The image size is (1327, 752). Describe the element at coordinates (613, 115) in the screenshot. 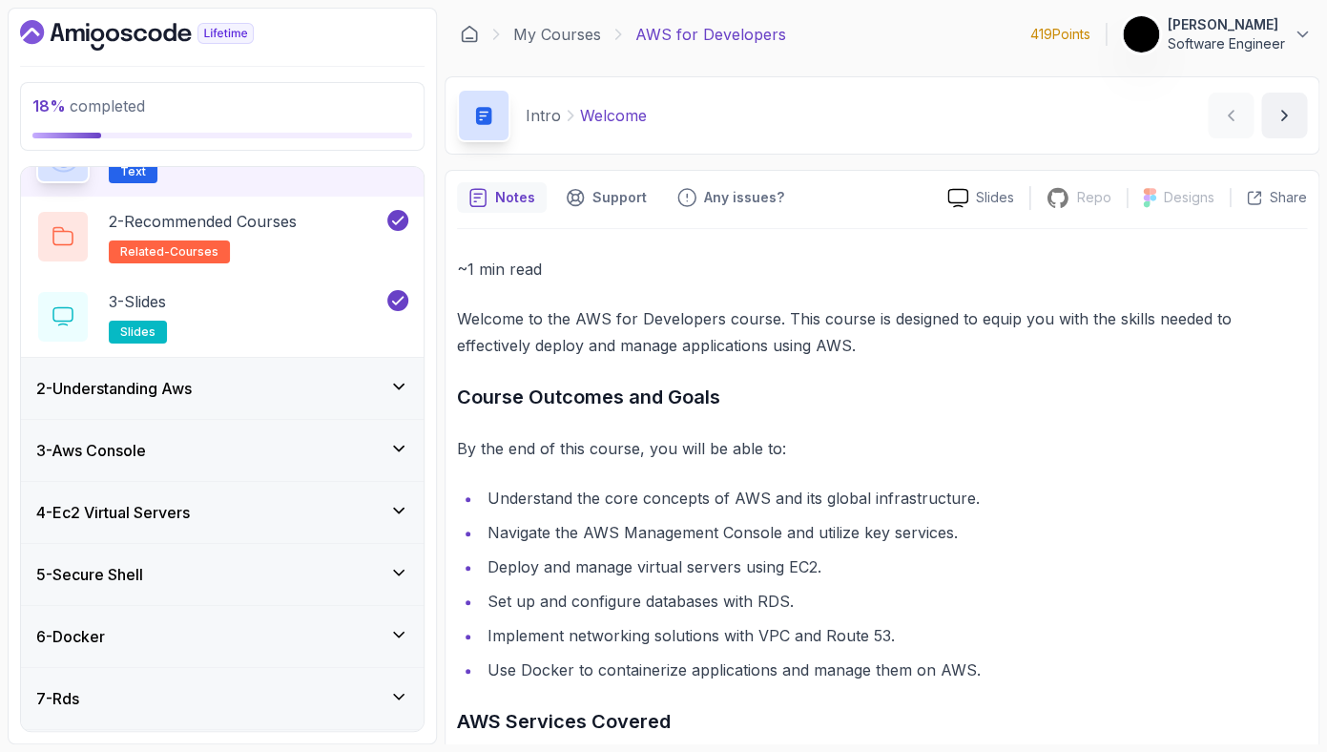

I see `p: Welcome` at that location.